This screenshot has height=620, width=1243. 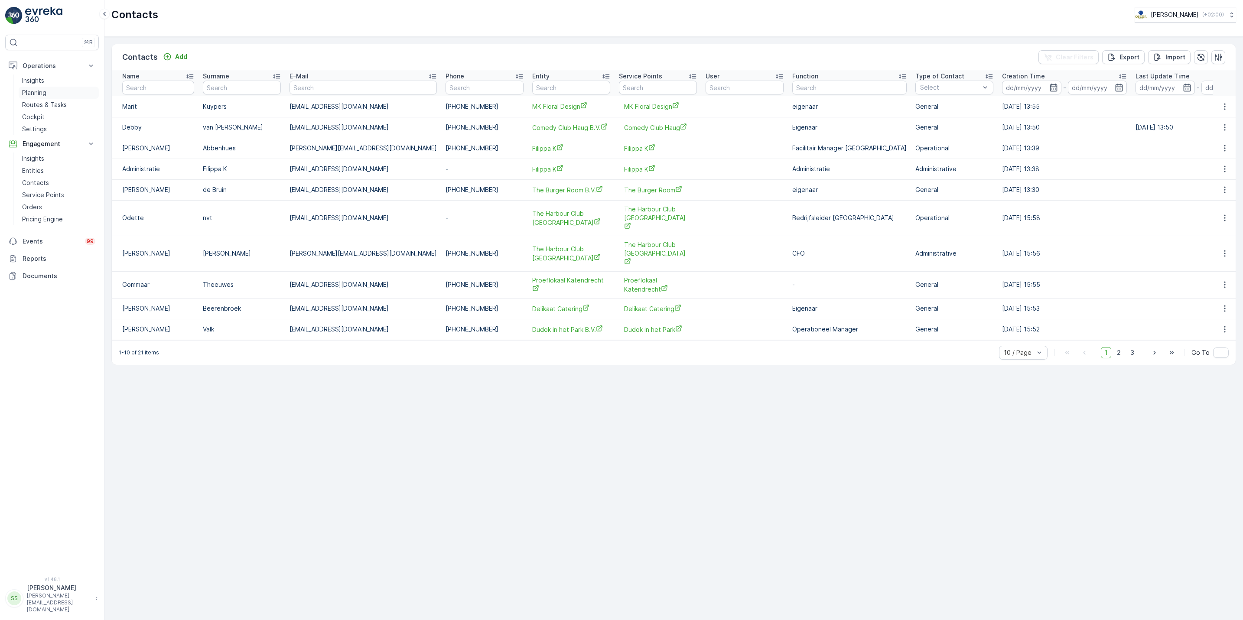 I want to click on p: Reports, so click(x=59, y=259).